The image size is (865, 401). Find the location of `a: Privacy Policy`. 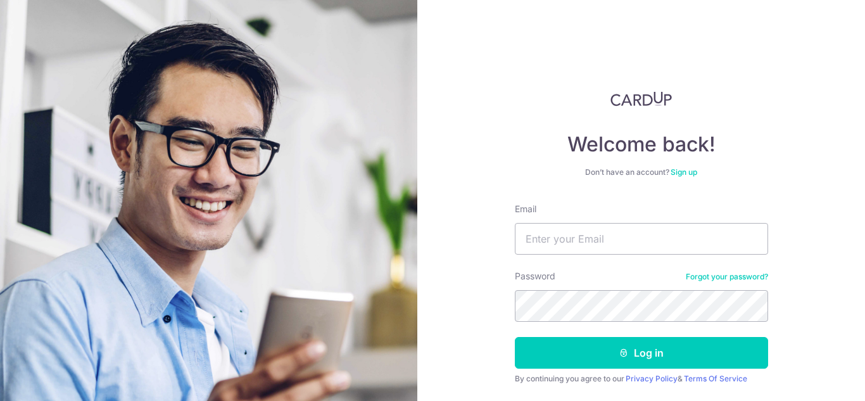

a: Privacy Policy is located at coordinates (652, 378).